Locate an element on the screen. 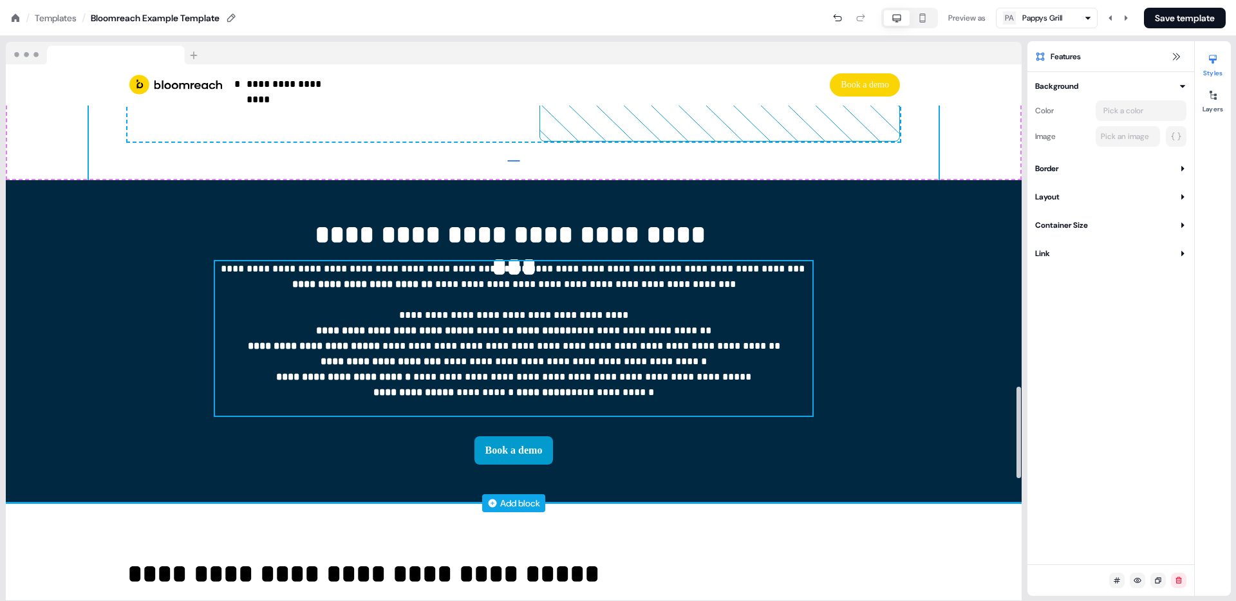  div: Add block is located at coordinates (520, 503).